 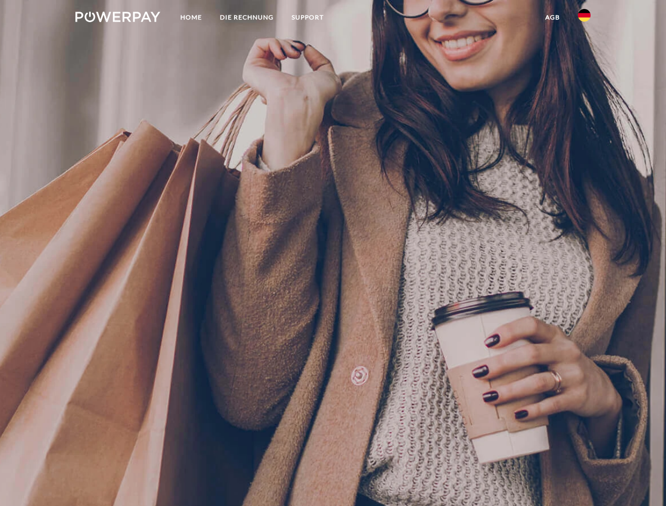 What do you see at coordinates (584, 15) in the screenshot?
I see `img: de` at bounding box center [584, 15].